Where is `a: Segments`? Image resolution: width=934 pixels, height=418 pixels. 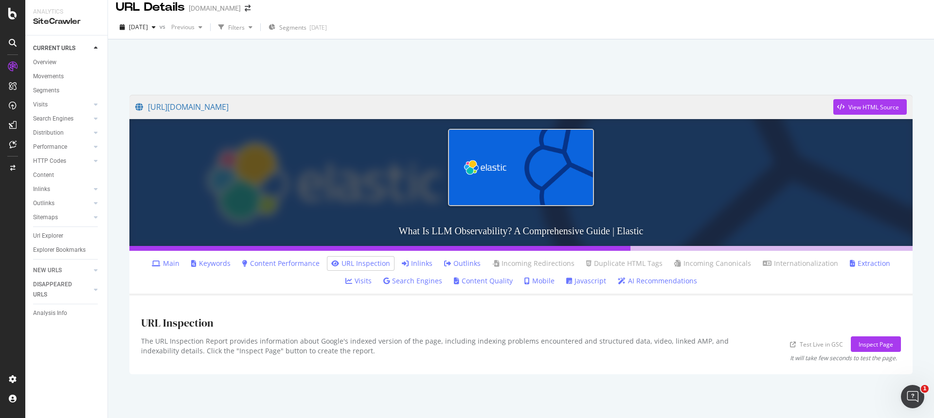 a: Segments is located at coordinates (67, 90).